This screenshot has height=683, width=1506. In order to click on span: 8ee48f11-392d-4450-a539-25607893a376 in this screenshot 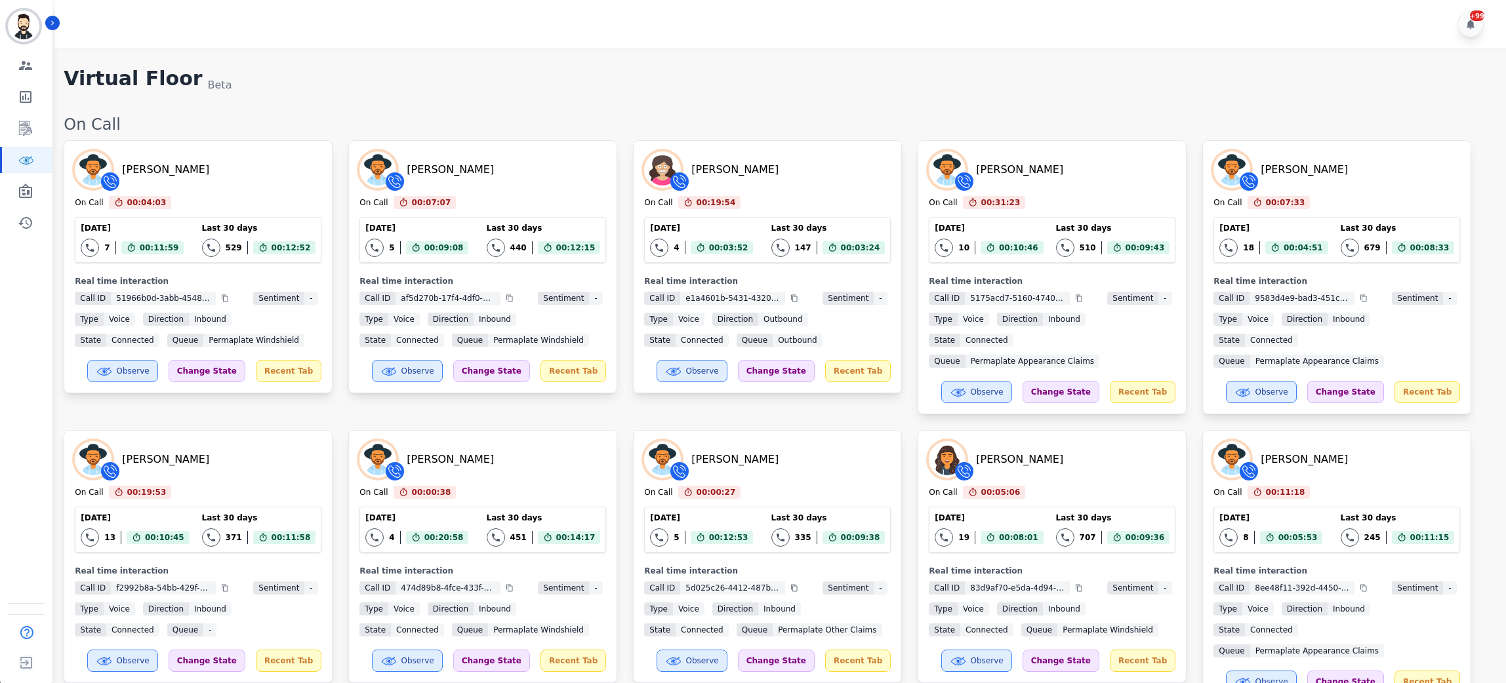, I will do `click(1302, 588)`.